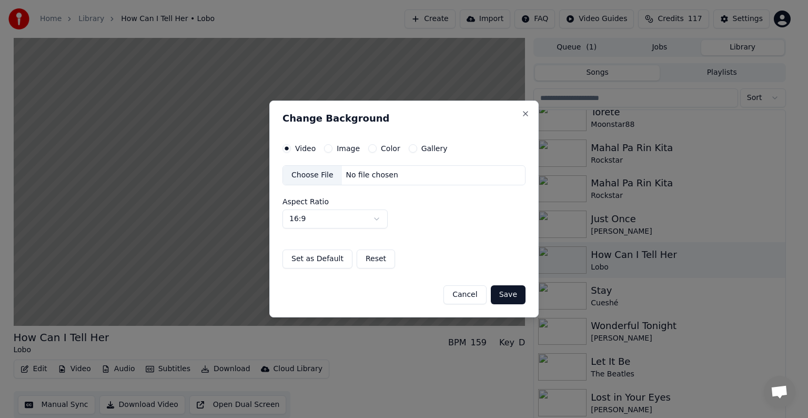 The width and height of the screenshot is (808, 418). What do you see at coordinates (376, 259) in the screenshot?
I see `button: Reset` at bounding box center [376, 259].